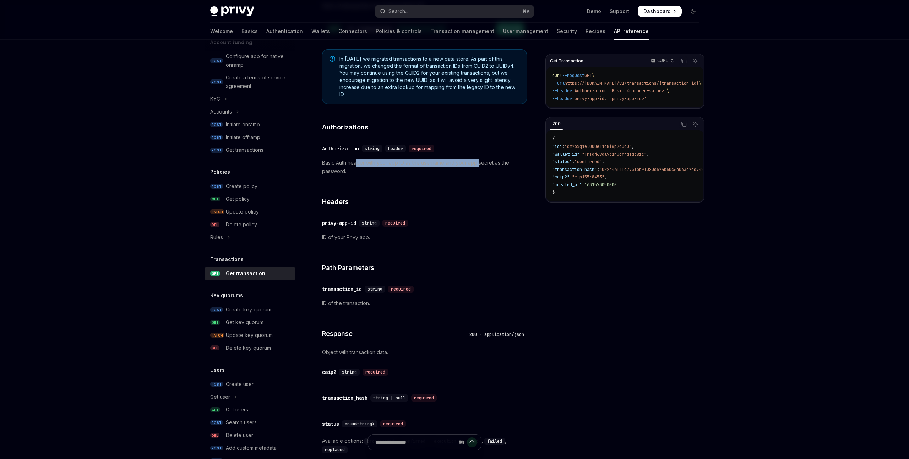  What do you see at coordinates (684, 124) in the screenshot?
I see `button: Copy the contents from the code block` at bounding box center [684, 124].